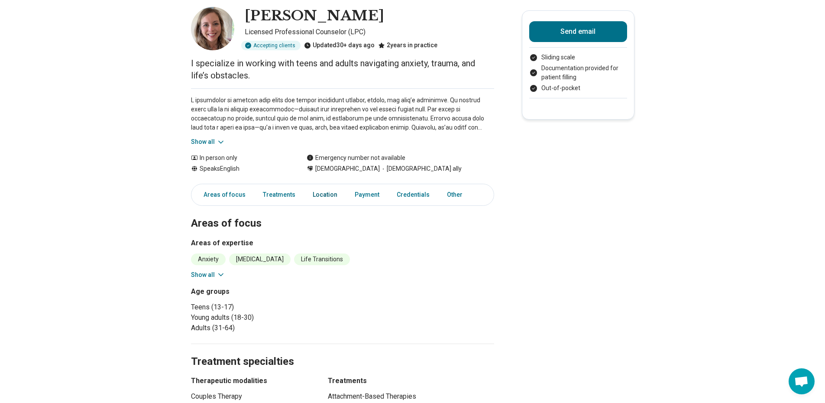  What do you see at coordinates (222, 194) in the screenshot?
I see `a: Areas of focus` at bounding box center [222, 194].